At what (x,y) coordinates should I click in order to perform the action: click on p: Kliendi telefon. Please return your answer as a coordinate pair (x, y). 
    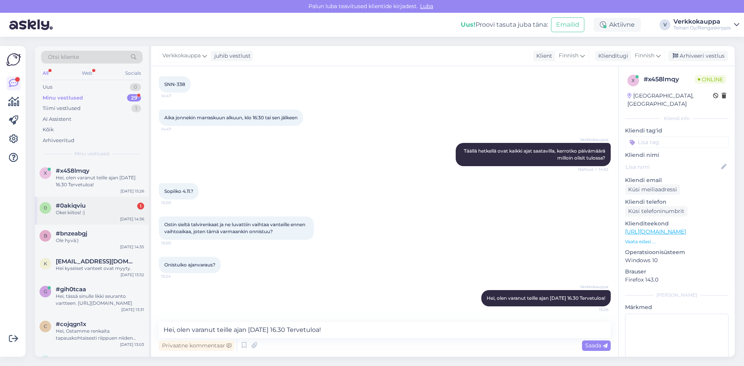
    Looking at the image, I should click on (676, 202).